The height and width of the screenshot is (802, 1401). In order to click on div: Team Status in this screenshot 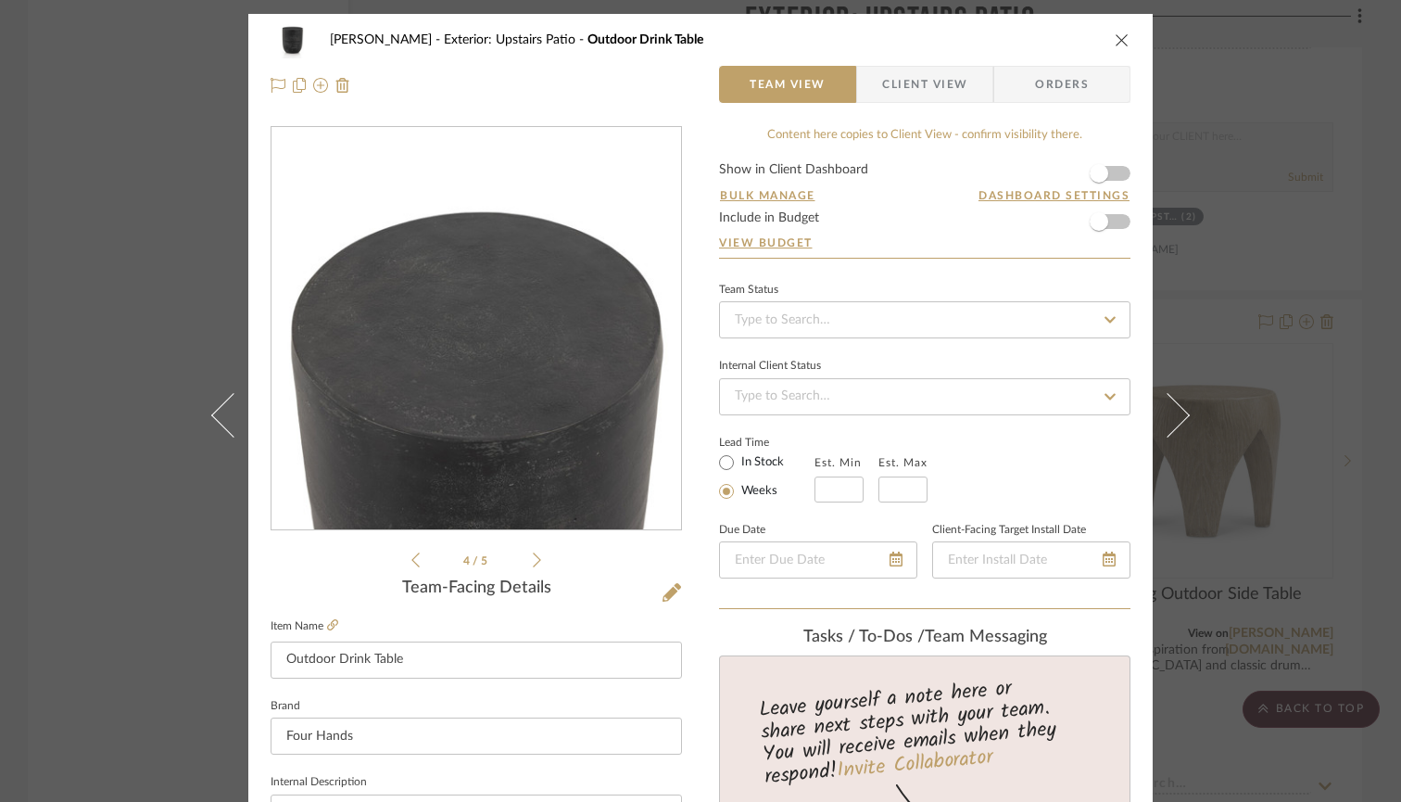, I will do `click(749, 290)`.